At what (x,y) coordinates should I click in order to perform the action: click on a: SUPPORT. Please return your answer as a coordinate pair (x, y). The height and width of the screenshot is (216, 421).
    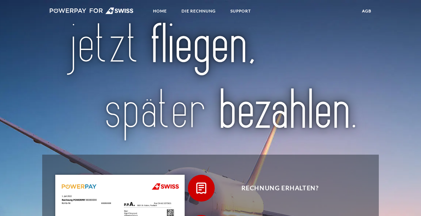
    Looking at the image, I should click on (241, 11).